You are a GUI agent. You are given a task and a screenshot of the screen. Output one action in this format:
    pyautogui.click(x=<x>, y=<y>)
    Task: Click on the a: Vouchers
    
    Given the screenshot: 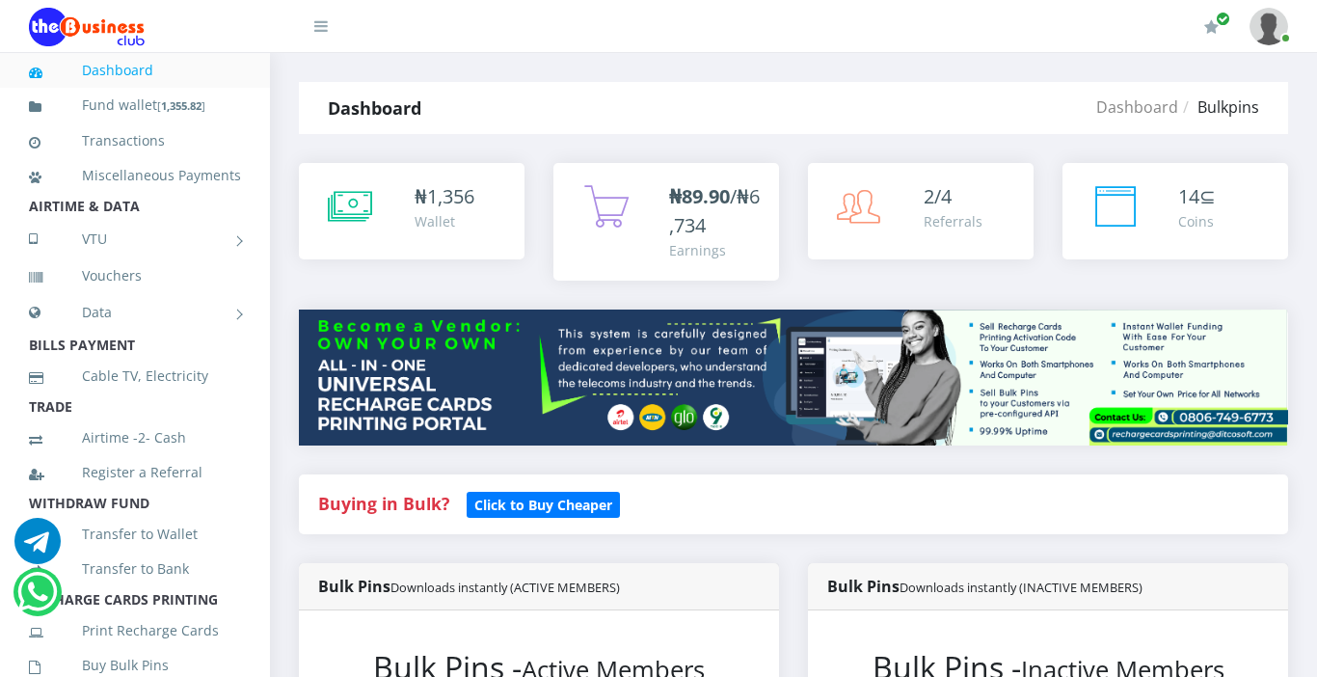 What is the action you would take?
    pyautogui.click(x=135, y=276)
    